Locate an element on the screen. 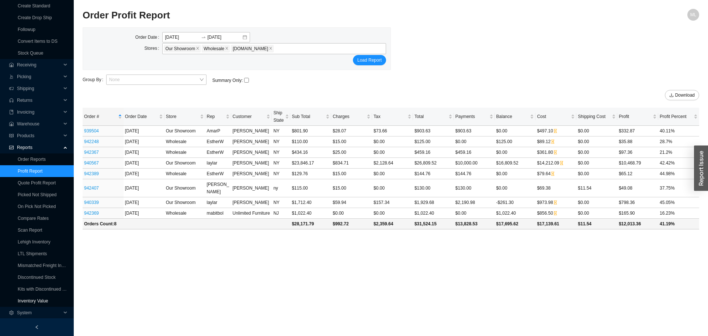 The height and width of the screenshot is (336, 708). a: On Pick Not Picked is located at coordinates (37, 207).